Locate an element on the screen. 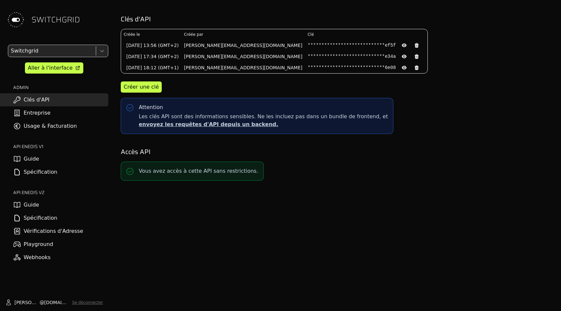 The width and height of the screenshot is (561, 311). div: Créer une clé is located at coordinates (141, 87).